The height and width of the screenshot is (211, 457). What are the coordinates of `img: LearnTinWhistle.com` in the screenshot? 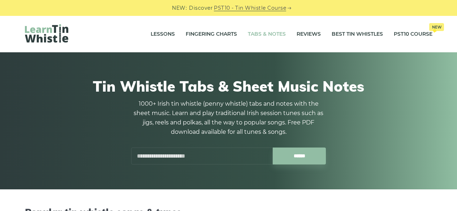 It's located at (47, 33).